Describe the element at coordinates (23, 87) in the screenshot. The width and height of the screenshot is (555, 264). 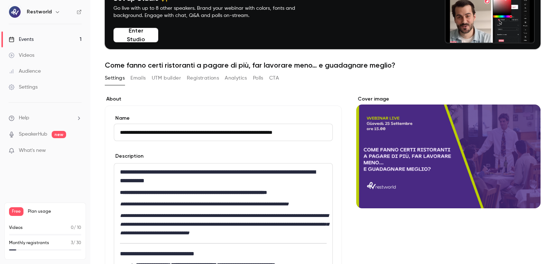
I see `div: Settings` at that location.